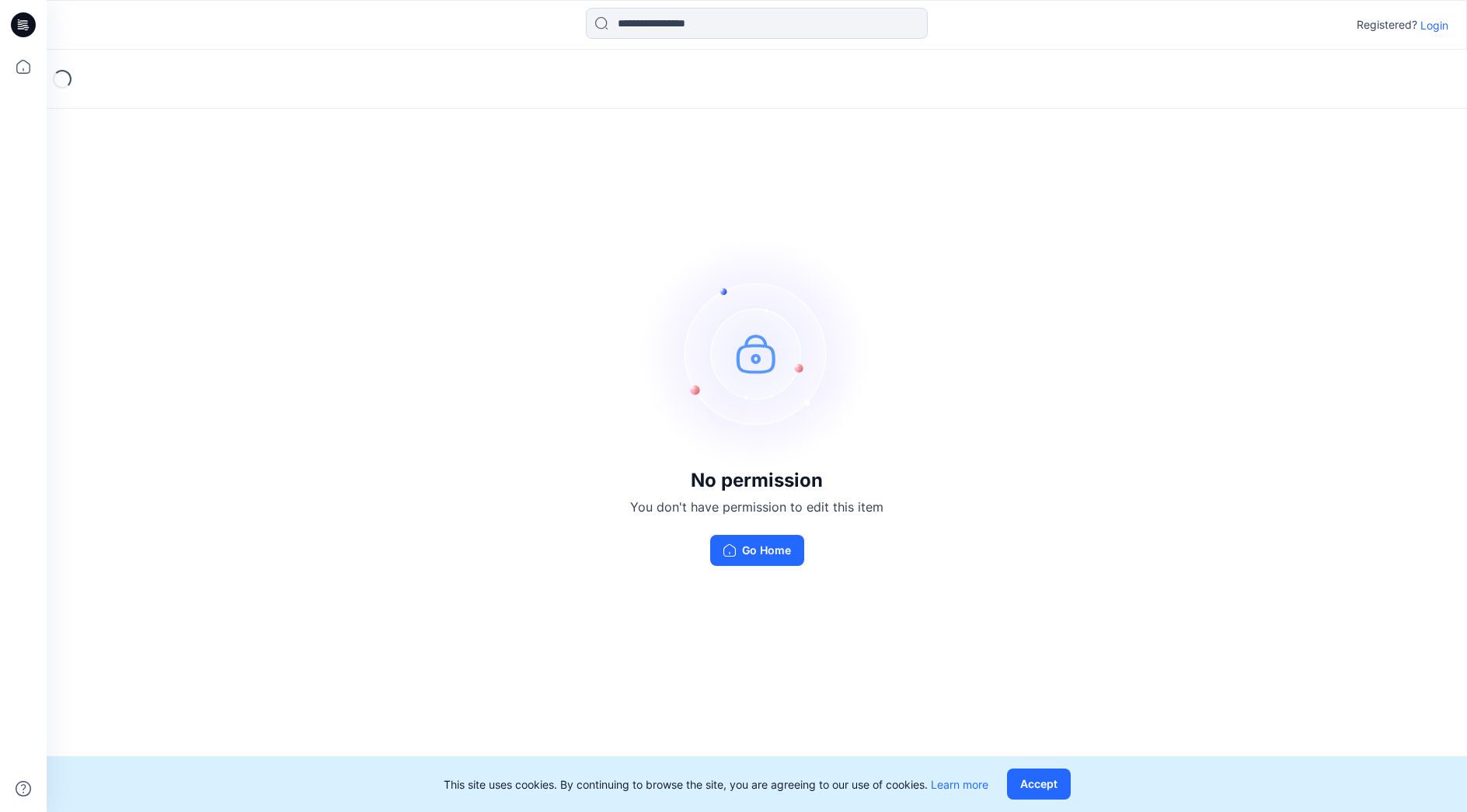 The height and width of the screenshot is (812, 1467). Describe the element at coordinates (1388, 25) in the screenshot. I see `p: Registered?` at that location.